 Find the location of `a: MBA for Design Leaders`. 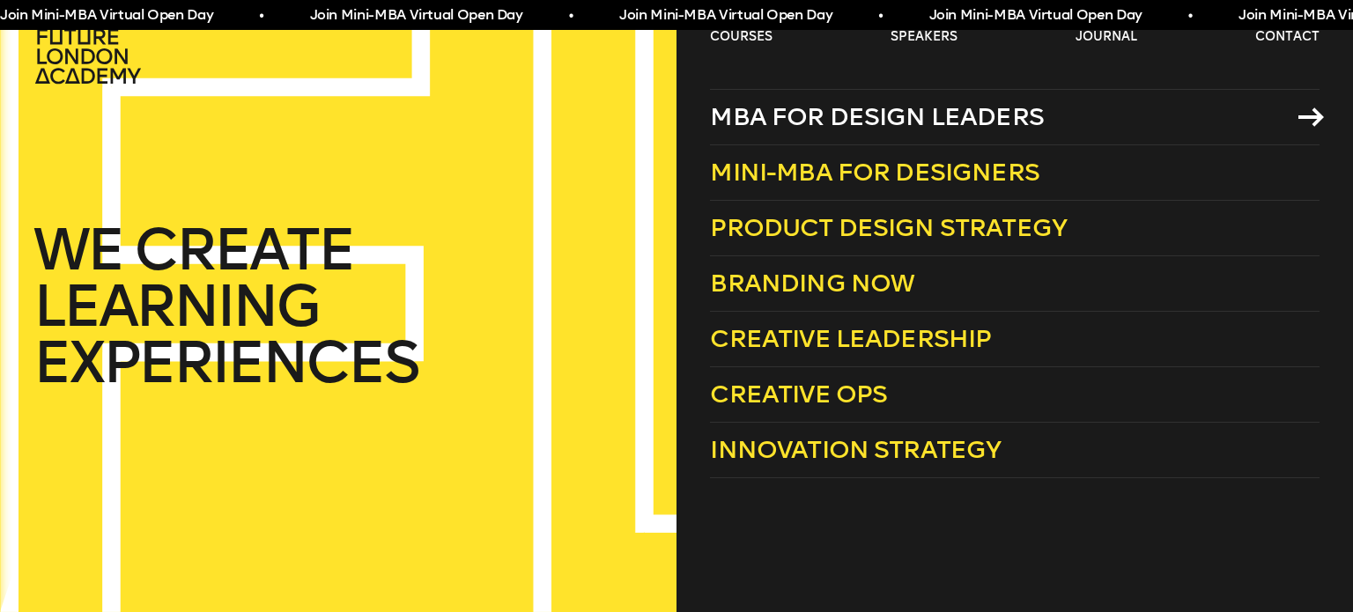

a: MBA for Design Leaders is located at coordinates (1014, 117).